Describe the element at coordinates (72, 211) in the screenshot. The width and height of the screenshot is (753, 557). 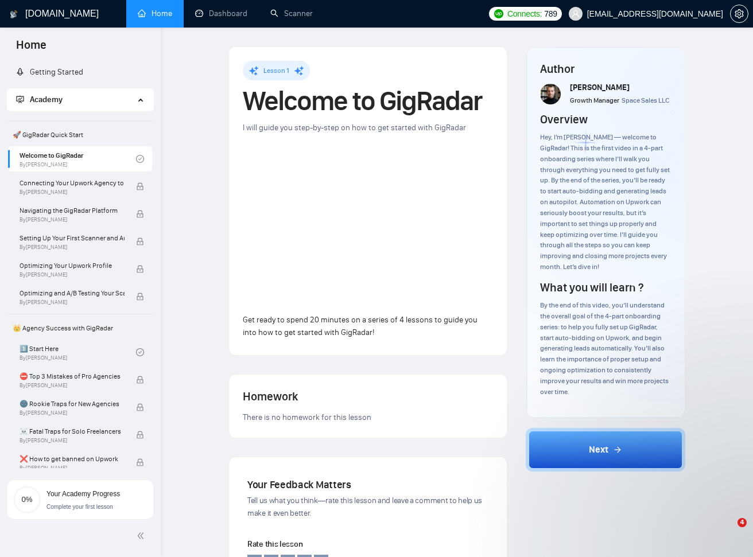
I see `span: Navigating the GigRadar Platform` at that location.